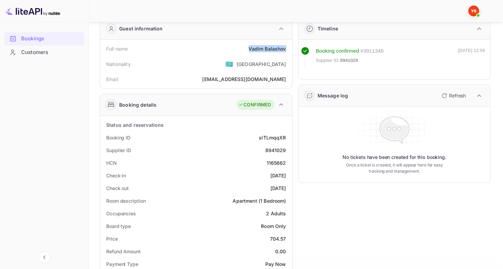 The width and height of the screenshot is (503, 269). Describe the element at coordinates (44, 52) in the screenshot. I see `a: Customers` at that location.